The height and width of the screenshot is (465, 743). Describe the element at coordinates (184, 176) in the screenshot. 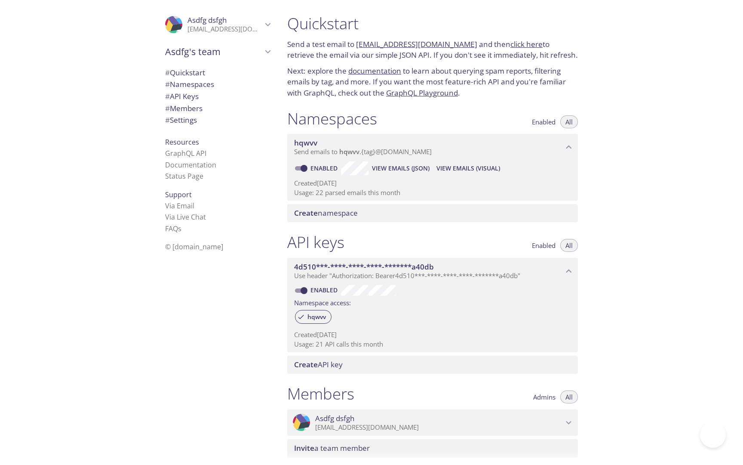

I see `a: Status Page` at that location.